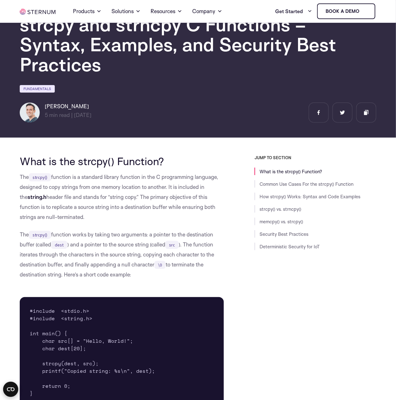 The height and width of the screenshot is (400, 396). Describe the element at coordinates (289, 247) in the screenshot. I see `a: Deterministic Security for IoT` at that location.